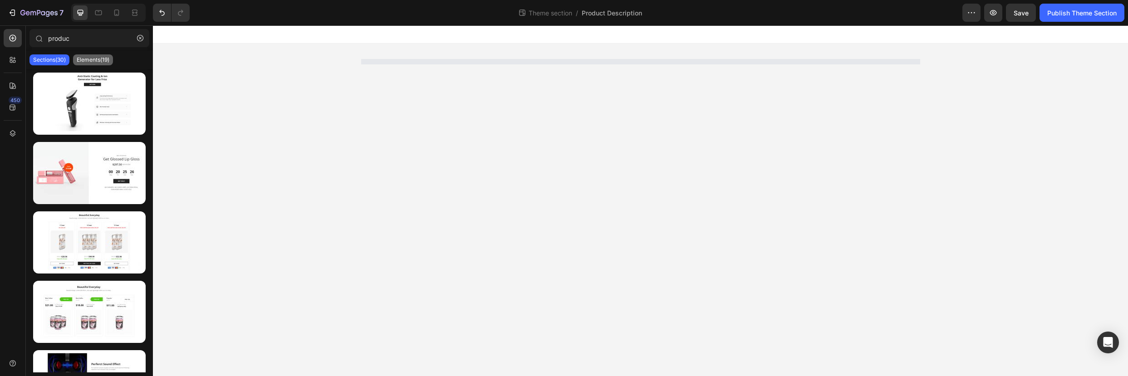 The image size is (1128, 376). What do you see at coordinates (1108, 342) in the screenshot?
I see `div: Open Intercom Messenger` at bounding box center [1108, 342].